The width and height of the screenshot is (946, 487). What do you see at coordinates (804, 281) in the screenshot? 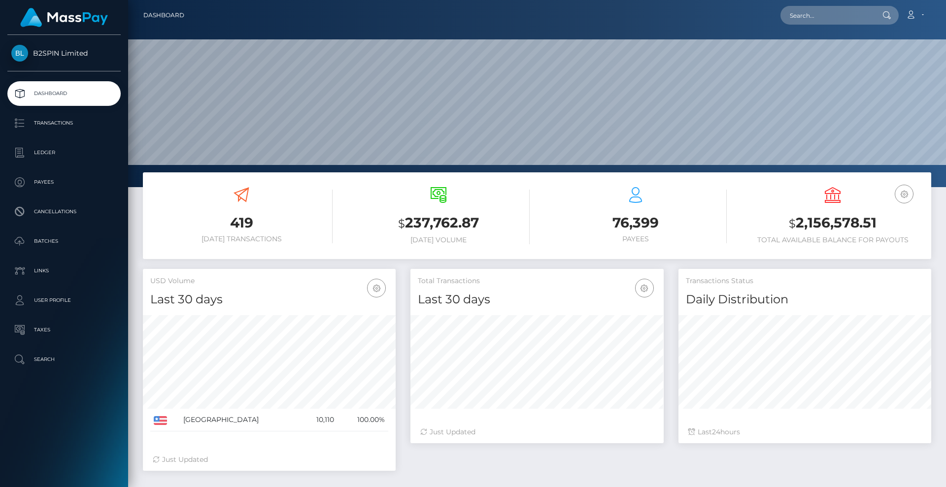
I see `h5: Transactions Status` at bounding box center [804, 281].